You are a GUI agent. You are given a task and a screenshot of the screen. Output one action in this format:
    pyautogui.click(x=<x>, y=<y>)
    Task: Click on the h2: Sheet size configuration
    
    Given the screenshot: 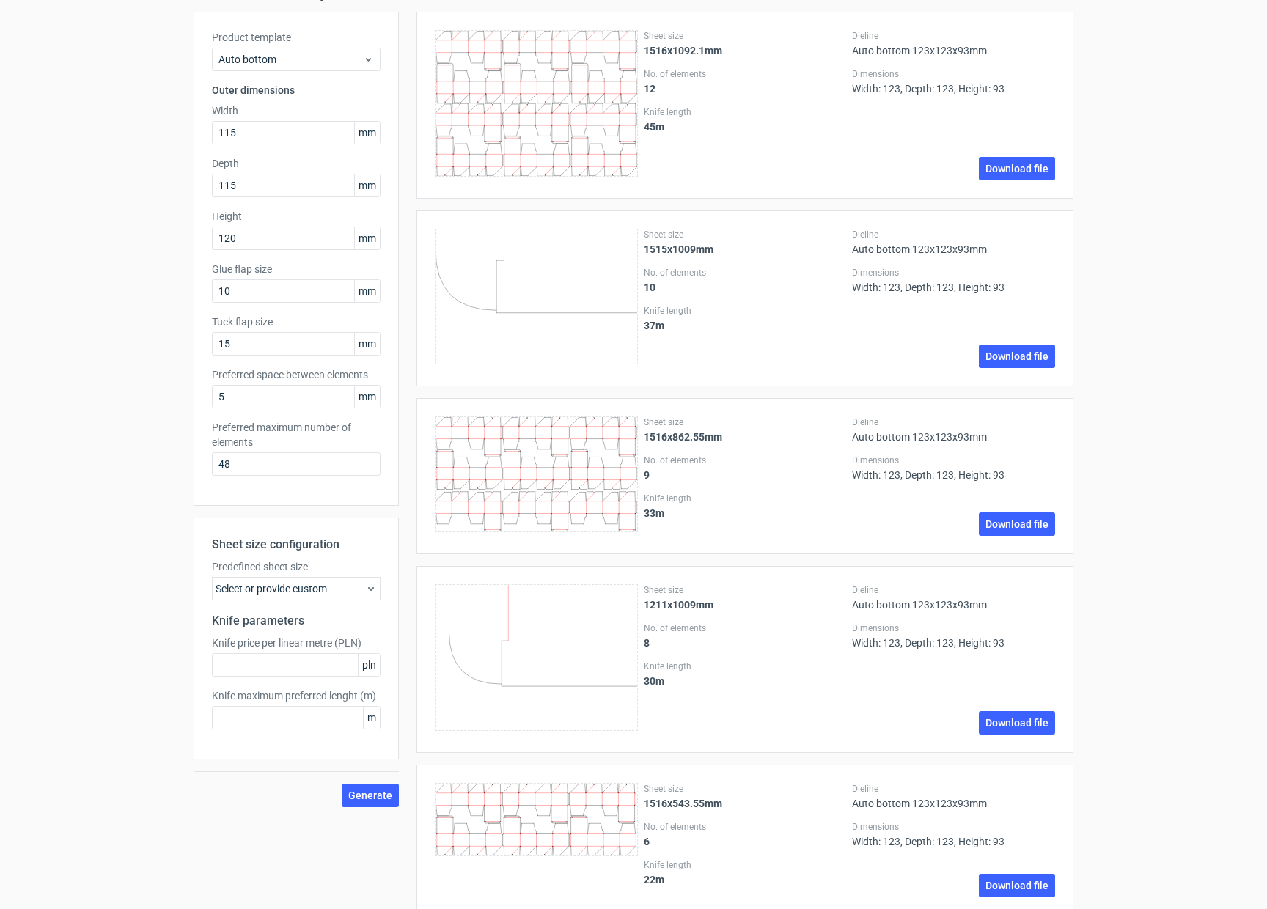 What is the action you would take?
    pyautogui.click(x=296, y=545)
    